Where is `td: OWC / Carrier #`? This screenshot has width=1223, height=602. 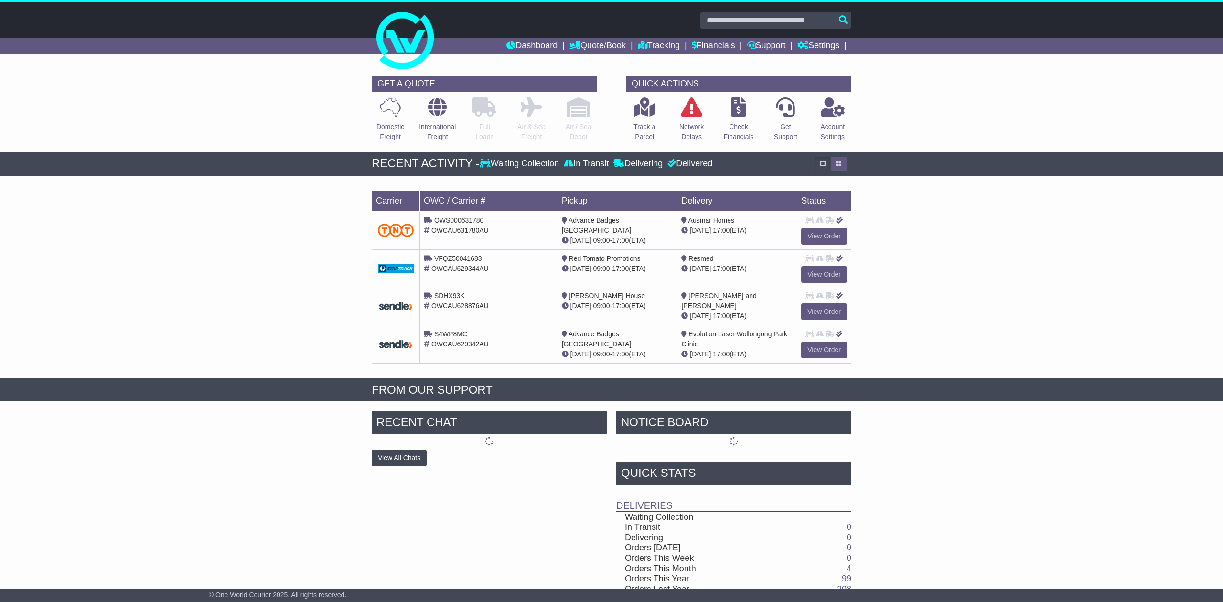 td: OWC / Carrier # is located at coordinates (489, 201).